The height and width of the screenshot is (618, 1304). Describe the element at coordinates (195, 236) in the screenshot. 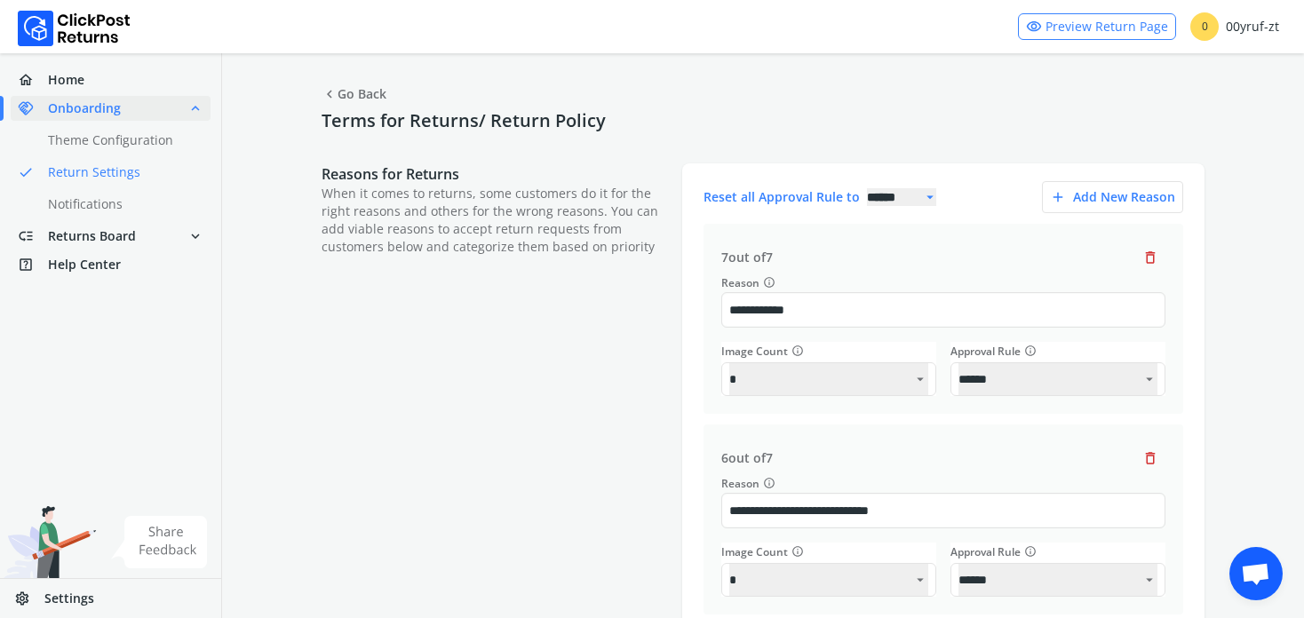

I see `span: expand_more` at that location.